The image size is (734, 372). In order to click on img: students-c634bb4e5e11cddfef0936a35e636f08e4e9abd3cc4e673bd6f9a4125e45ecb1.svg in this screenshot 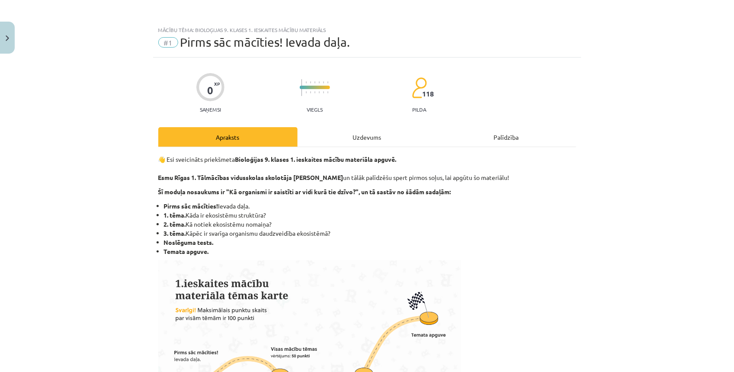, I will do `click(419, 88)`.